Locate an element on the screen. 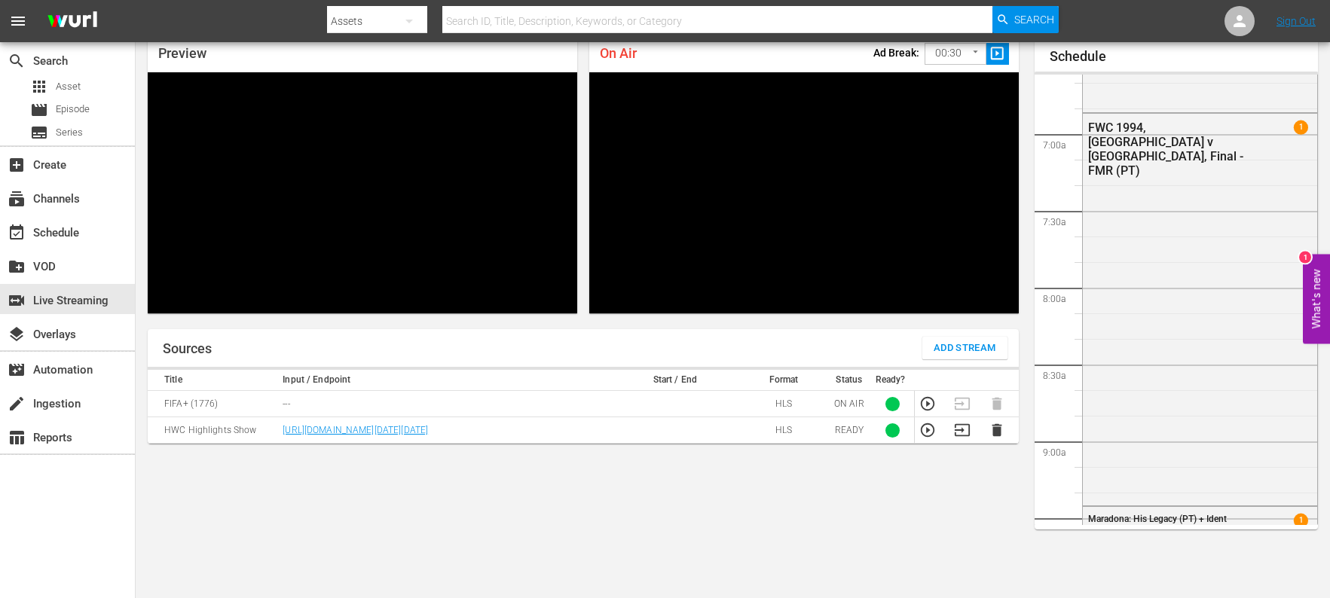  span: VOD is located at coordinates (17, 267).